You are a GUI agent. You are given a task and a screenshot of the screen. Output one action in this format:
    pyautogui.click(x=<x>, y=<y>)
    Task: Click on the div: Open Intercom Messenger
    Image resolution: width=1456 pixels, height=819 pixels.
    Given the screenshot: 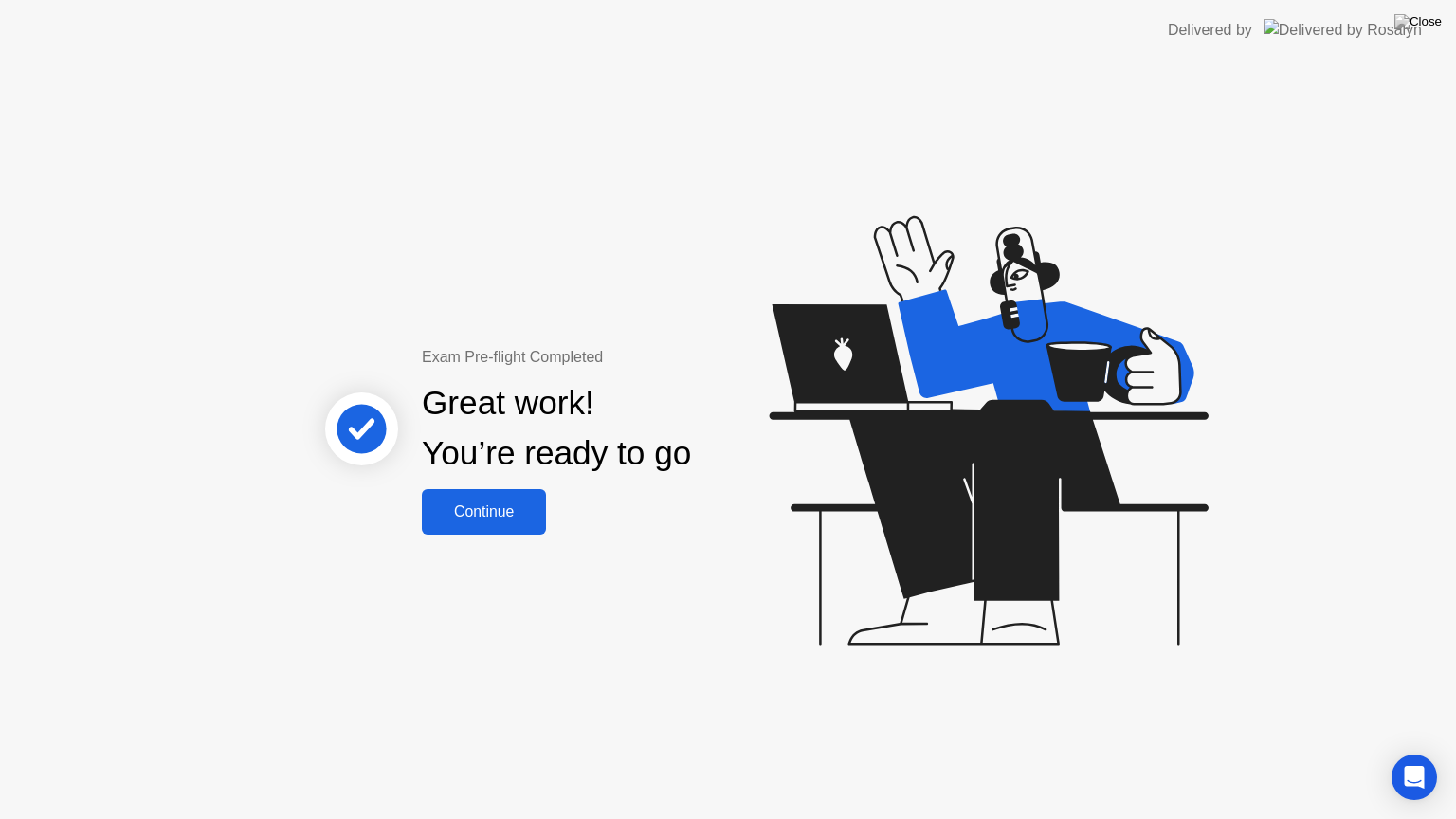 What is the action you would take?
    pyautogui.click(x=1414, y=777)
    